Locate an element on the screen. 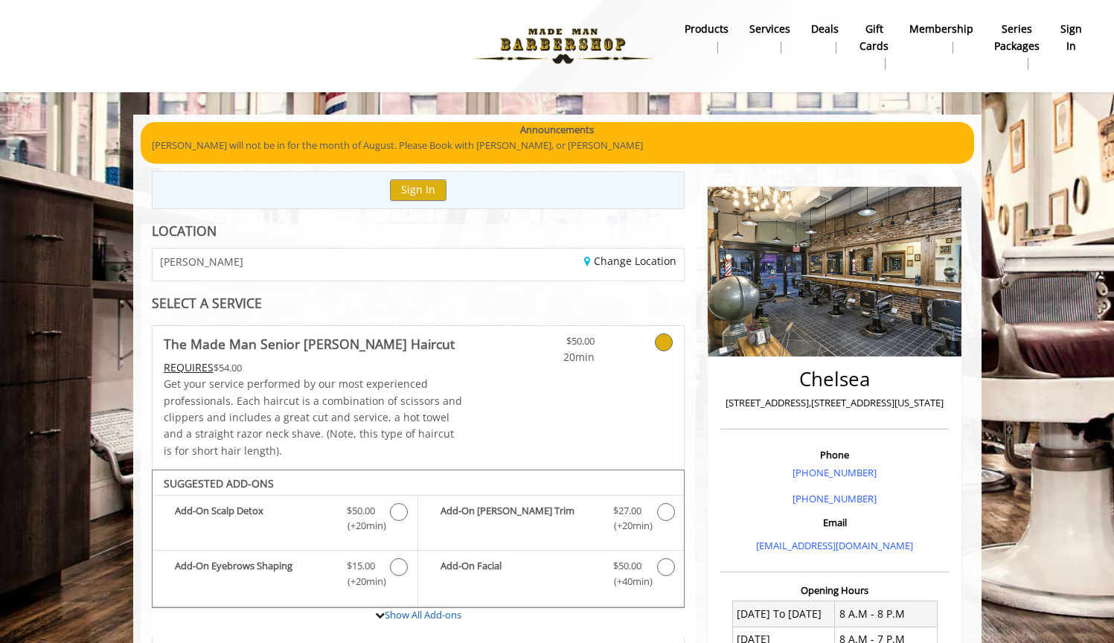  b: Add-On Scalp Detox is located at coordinates (253, 519).